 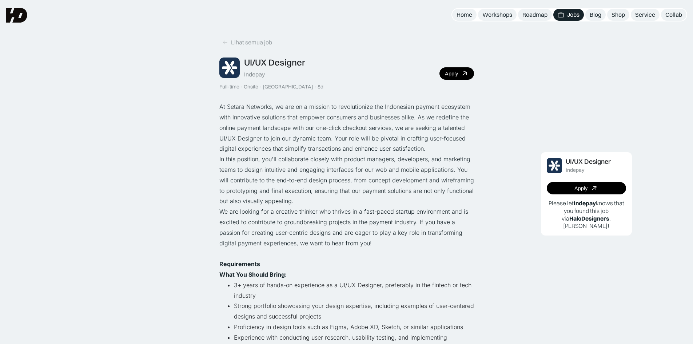 What do you see at coordinates (464, 15) in the screenshot?
I see `a: Home` at bounding box center [464, 15].